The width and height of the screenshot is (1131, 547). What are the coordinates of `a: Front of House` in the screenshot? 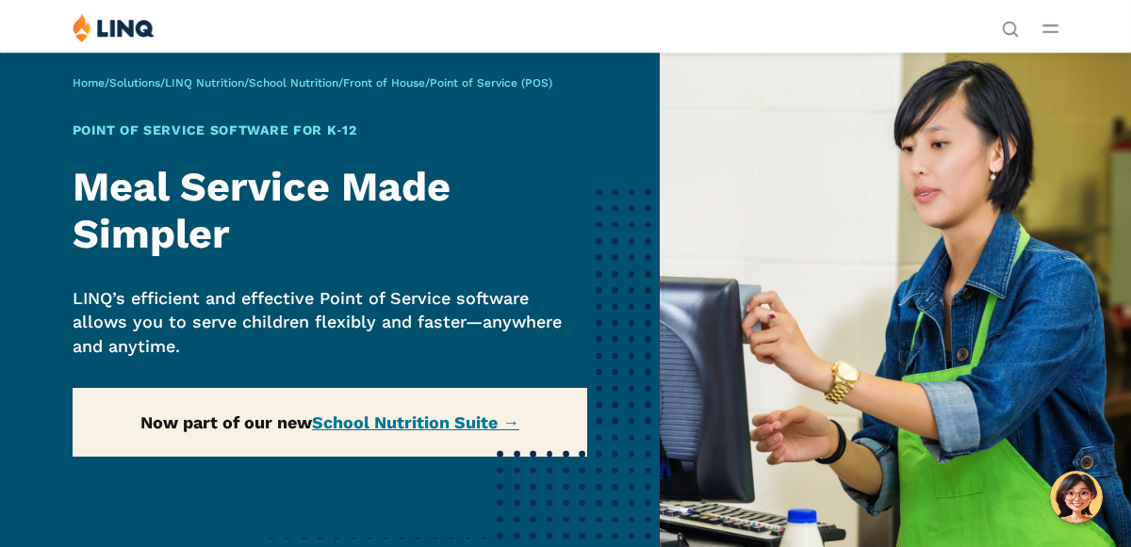 It's located at (383, 83).